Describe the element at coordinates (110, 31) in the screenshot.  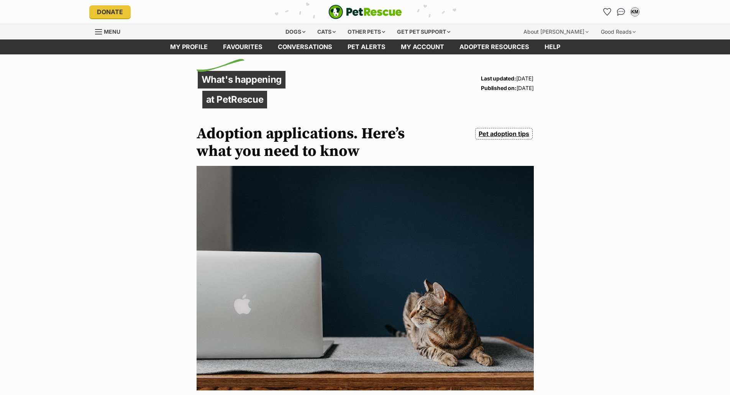
I see `a: Menu` at that location.